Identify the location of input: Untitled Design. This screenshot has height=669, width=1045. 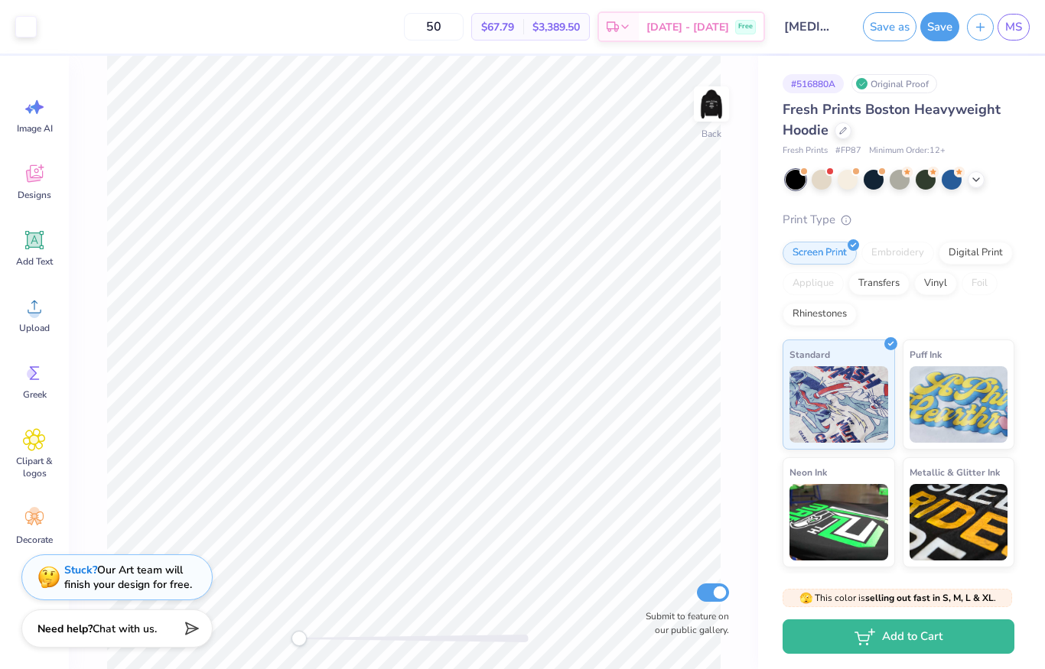
(810, 27).